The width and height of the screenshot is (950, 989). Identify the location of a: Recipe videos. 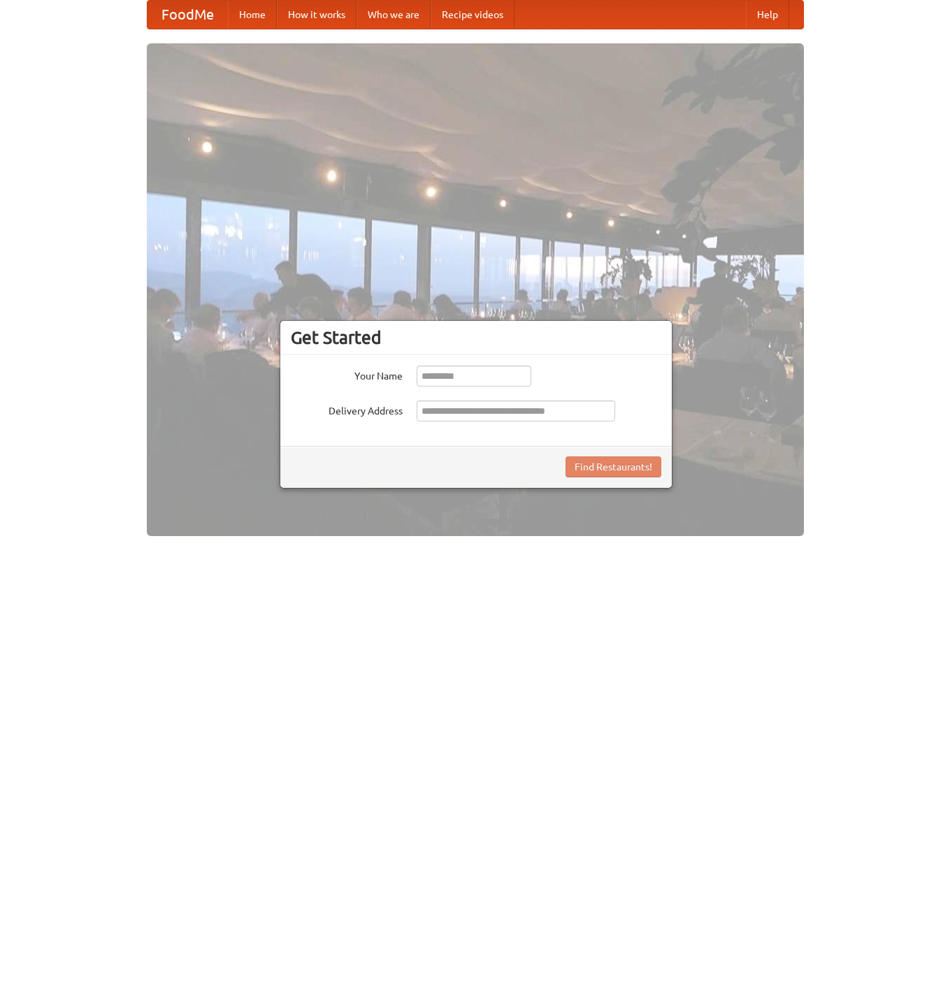
(473, 15).